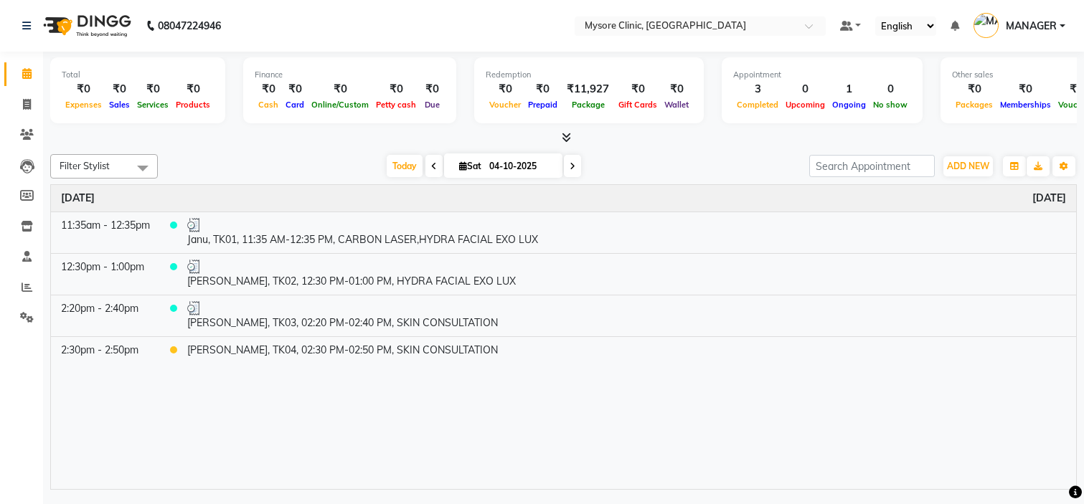 This screenshot has width=1084, height=504. Describe the element at coordinates (396, 105) in the screenshot. I see `span: Petty cash` at that location.